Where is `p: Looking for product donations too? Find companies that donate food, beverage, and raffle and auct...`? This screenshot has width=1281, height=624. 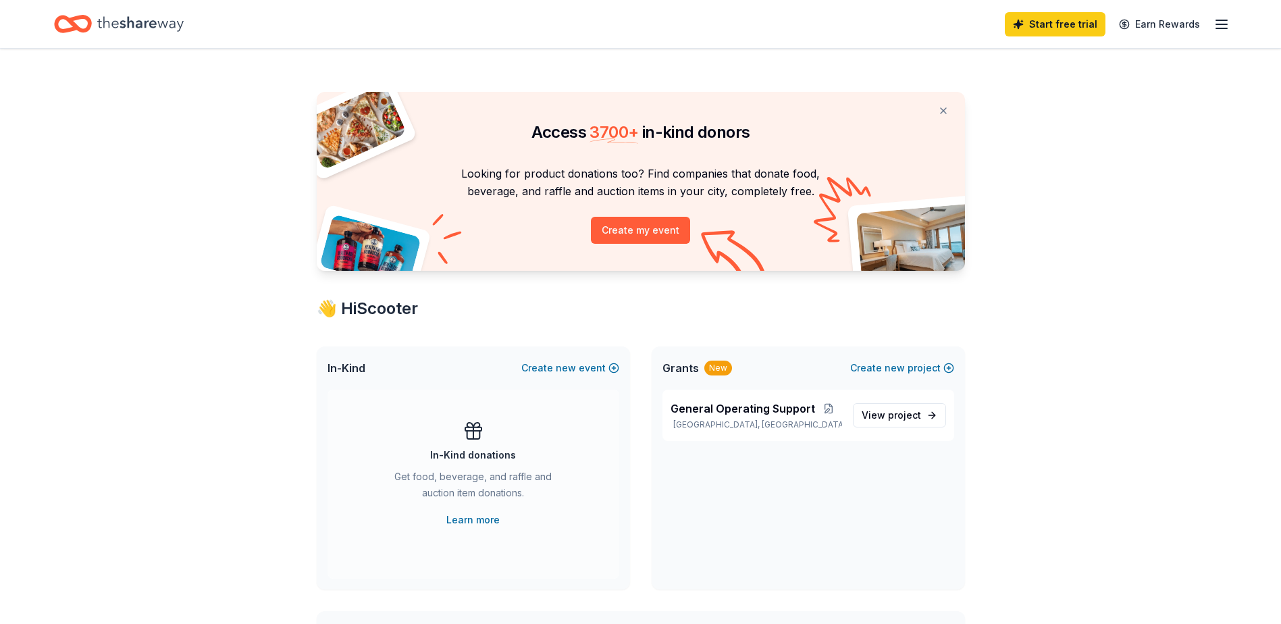
p: Looking for product donations too? Find companies that donate food, beverage, and raffle and auct... is located at coordinates (641, 182).